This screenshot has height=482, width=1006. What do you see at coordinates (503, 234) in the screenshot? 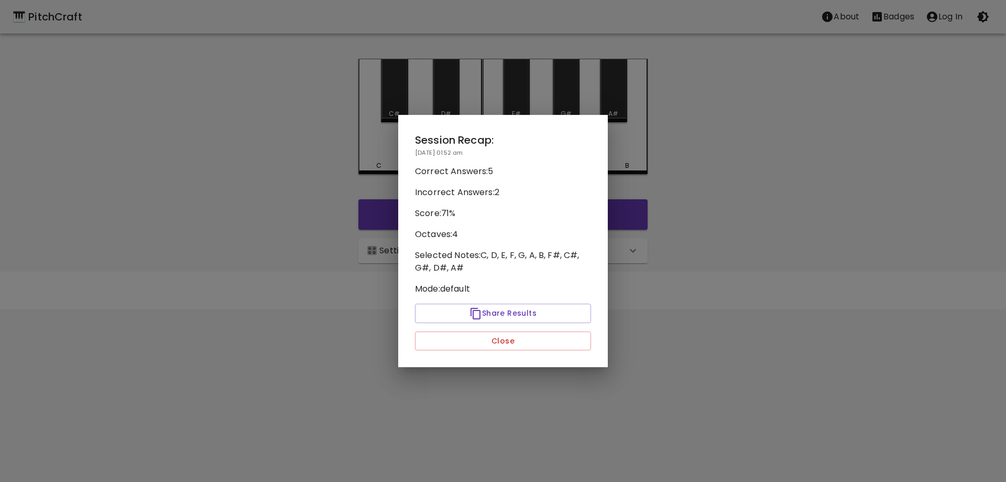
I see `p: Octaves: 4` at bounding box center [503, 234].